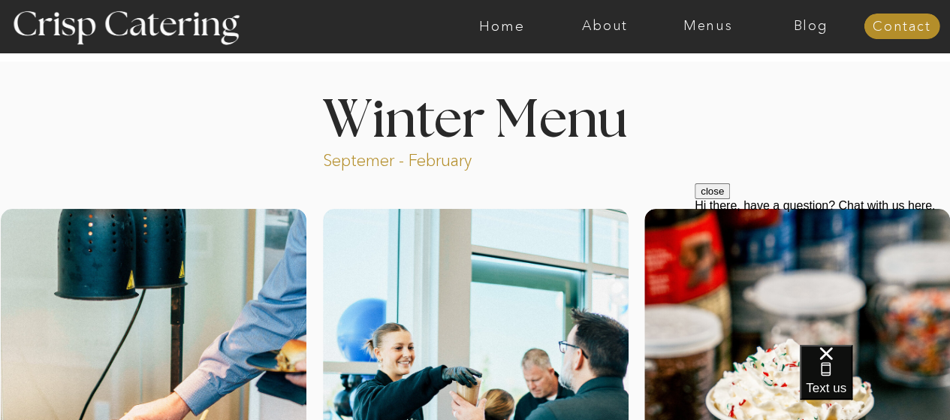 This screenshot has width=950, height=420. Describe the element at coordinates (810, 26) in the screenshot. I see `nav: Blog` at that location.